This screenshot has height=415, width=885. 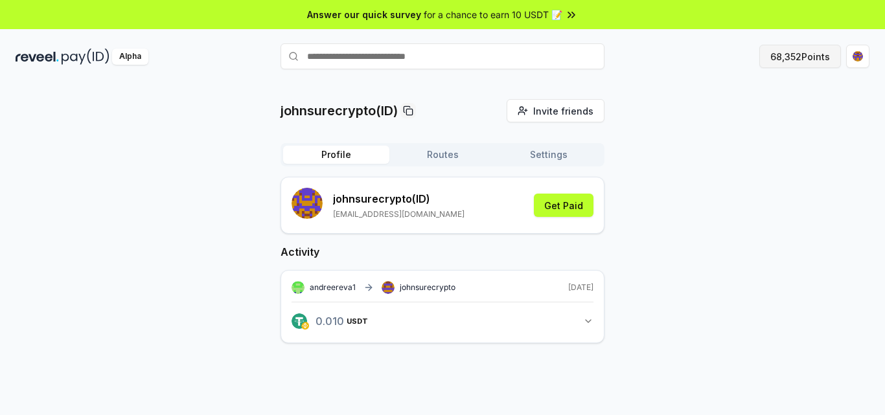 I want to click on img: pay_id, so click(x=86, y=56).